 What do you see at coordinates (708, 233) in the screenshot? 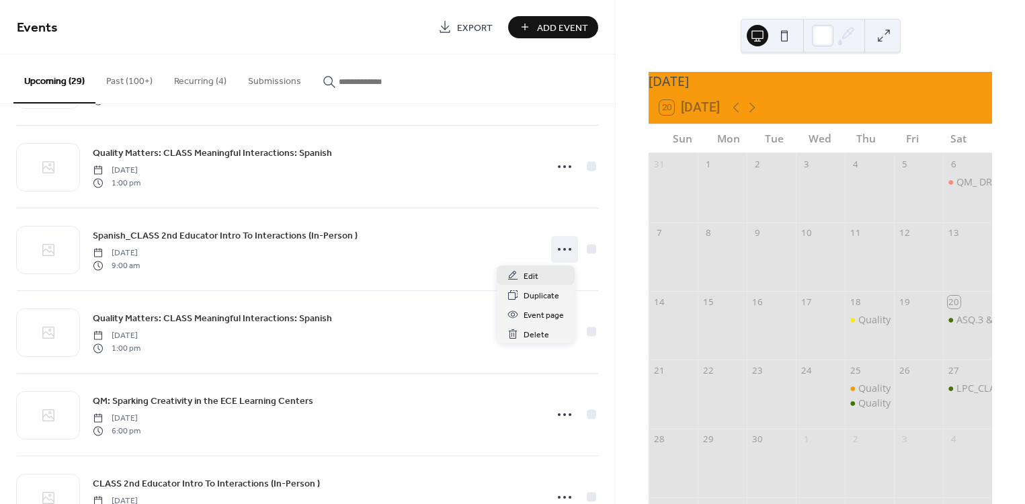
I see `div: 8` at bounding box center [708, 233].